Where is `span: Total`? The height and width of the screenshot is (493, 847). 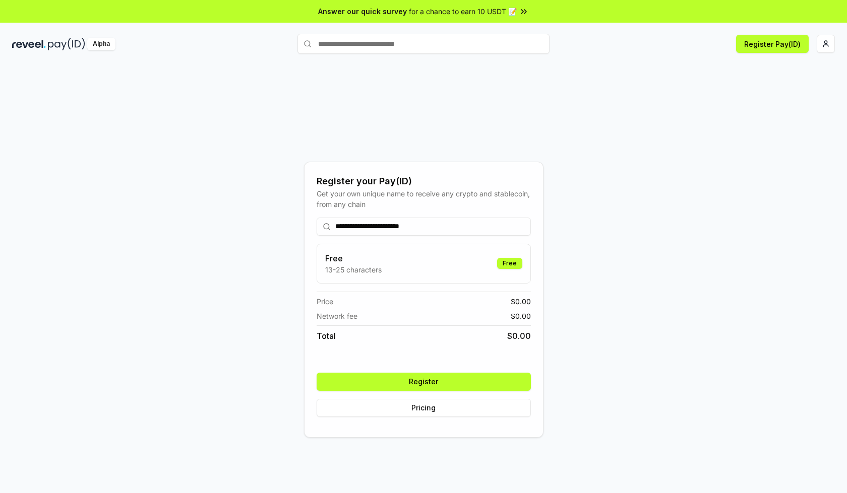 span: Total is located at coordinates (326, 336).